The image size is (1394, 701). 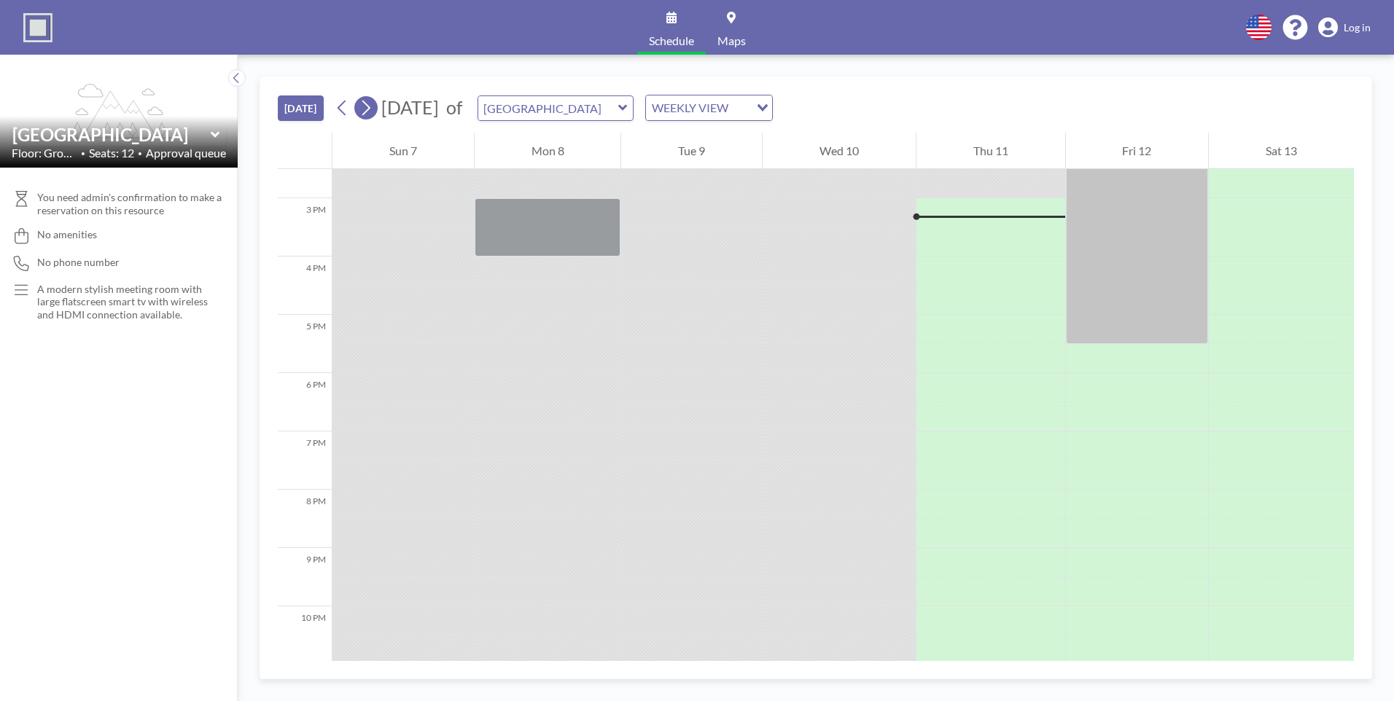 What do you see at coordinates (1137, 151) in the screenshot?
I see `div: Fri 12` at bounding box center [1137, 151].